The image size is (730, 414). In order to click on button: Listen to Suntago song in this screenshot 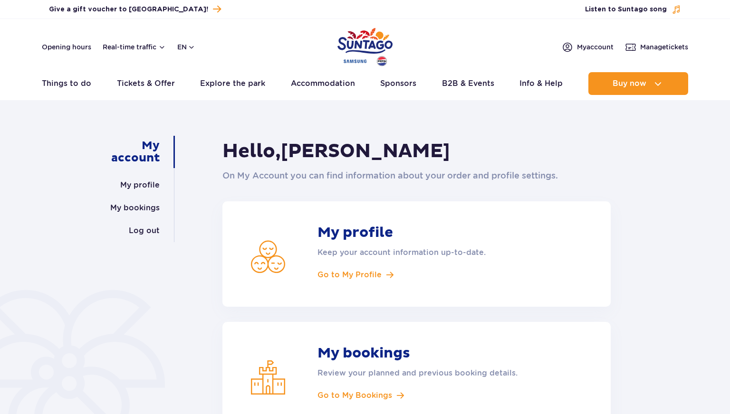, I will do `click(633, 10)`.